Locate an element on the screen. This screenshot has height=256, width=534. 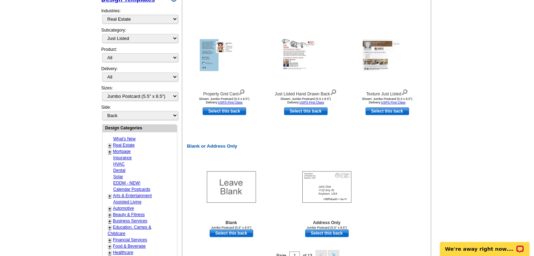
div: Product: is located at coordinates (139, 56).